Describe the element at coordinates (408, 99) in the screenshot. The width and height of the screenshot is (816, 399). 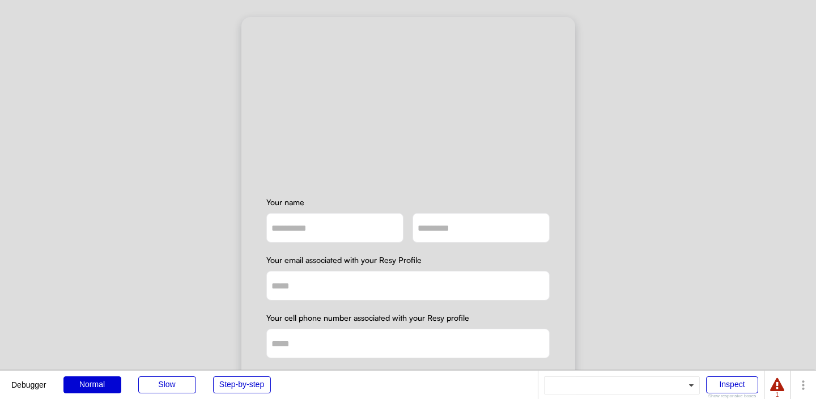
I see `img: yH5BAEAAAAALAAAAAABAAEAAAIBRAA7` at that location.